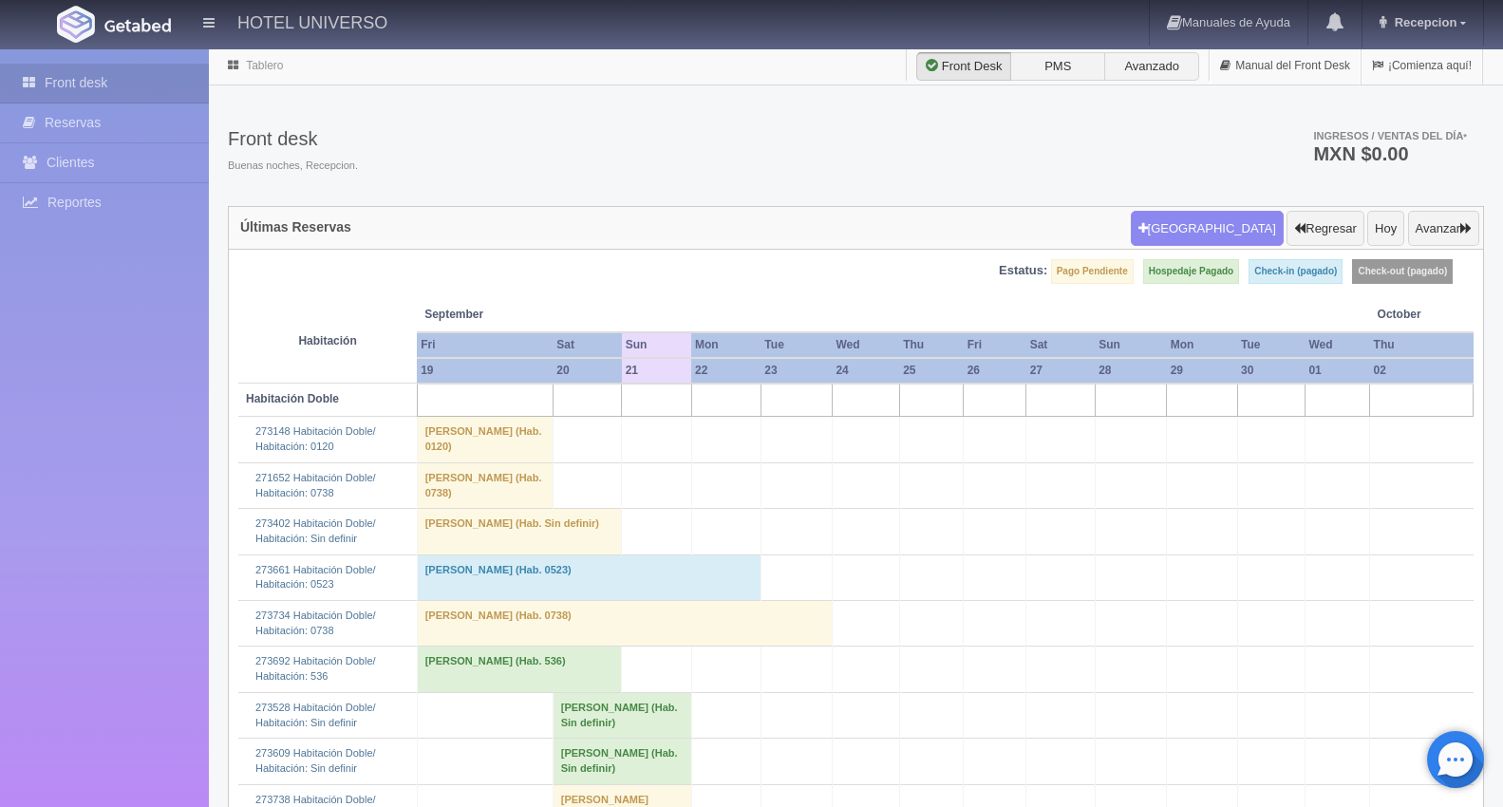  I want to click on a: 273148 Habitación Doble/Habitación: 0120, so click(315, 439).